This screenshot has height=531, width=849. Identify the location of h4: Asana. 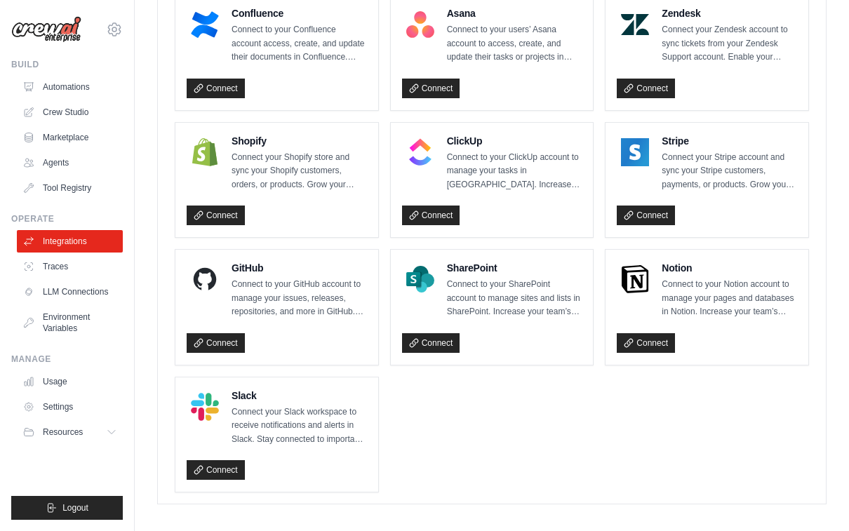
(514, 13).